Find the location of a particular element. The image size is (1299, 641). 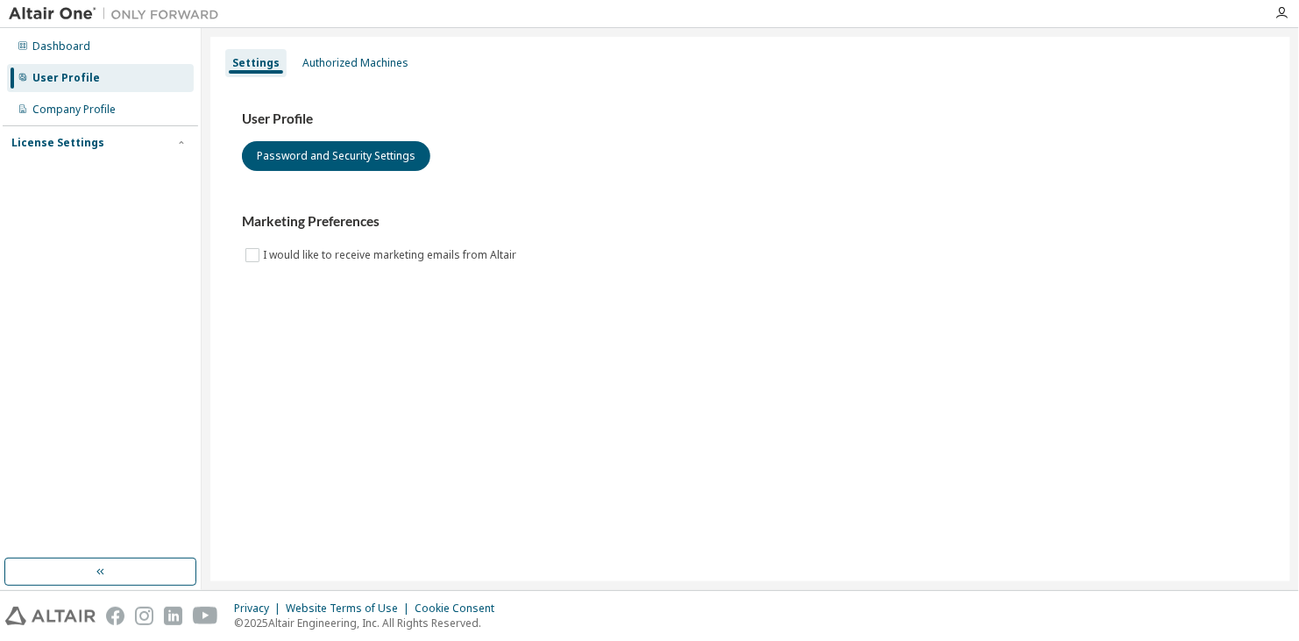

div: Settings is located at coordinates (256, 63).